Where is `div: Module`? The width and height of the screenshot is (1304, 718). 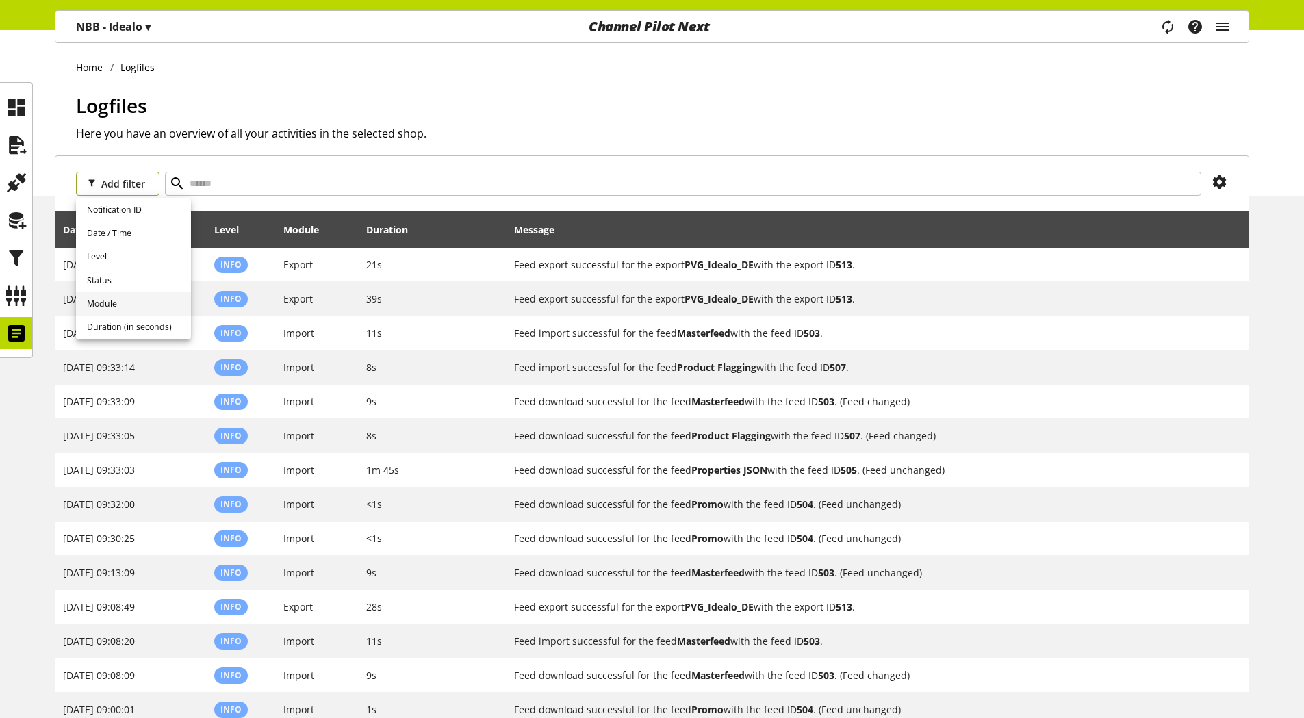 div: Module is located at coordinates (308, 229).